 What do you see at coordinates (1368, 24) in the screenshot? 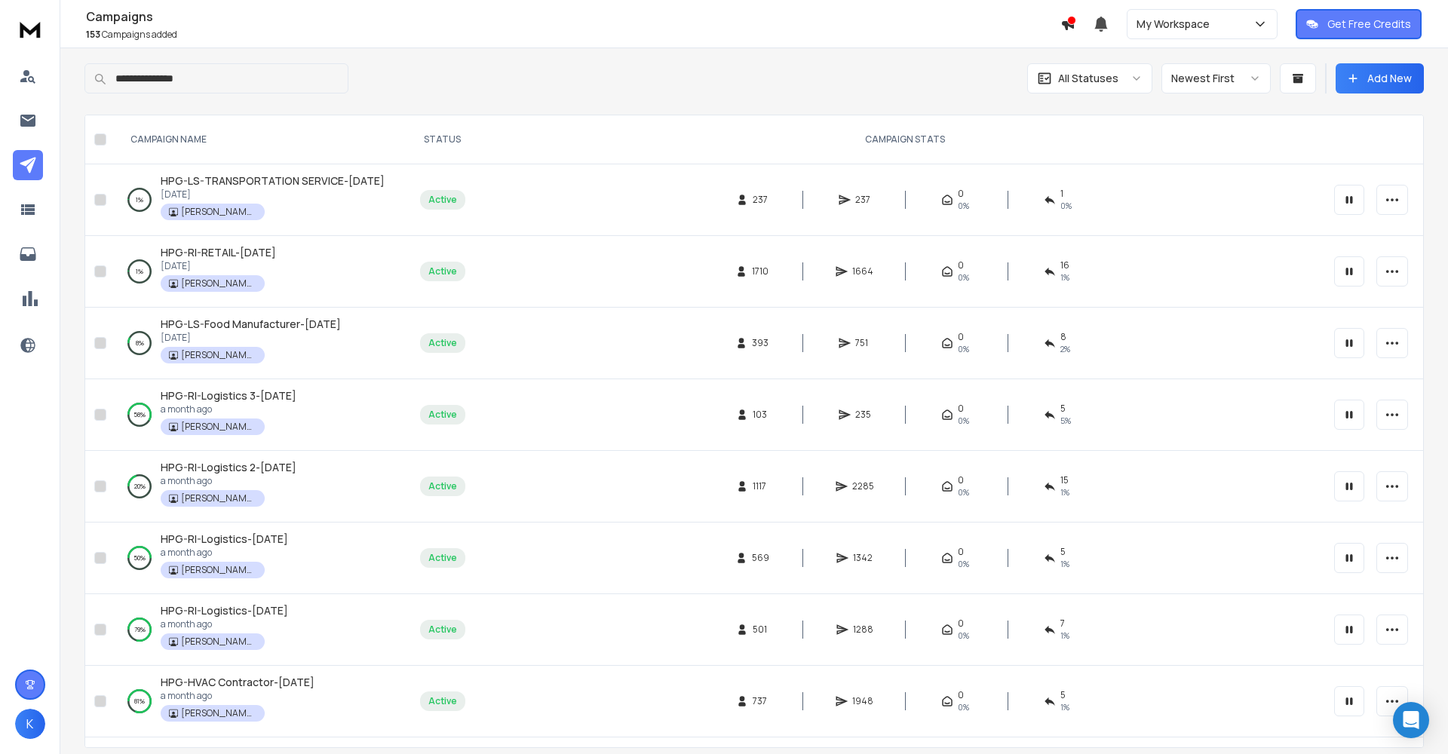
I see `p: Get Free Credits` at bounding box center [1368, 24].